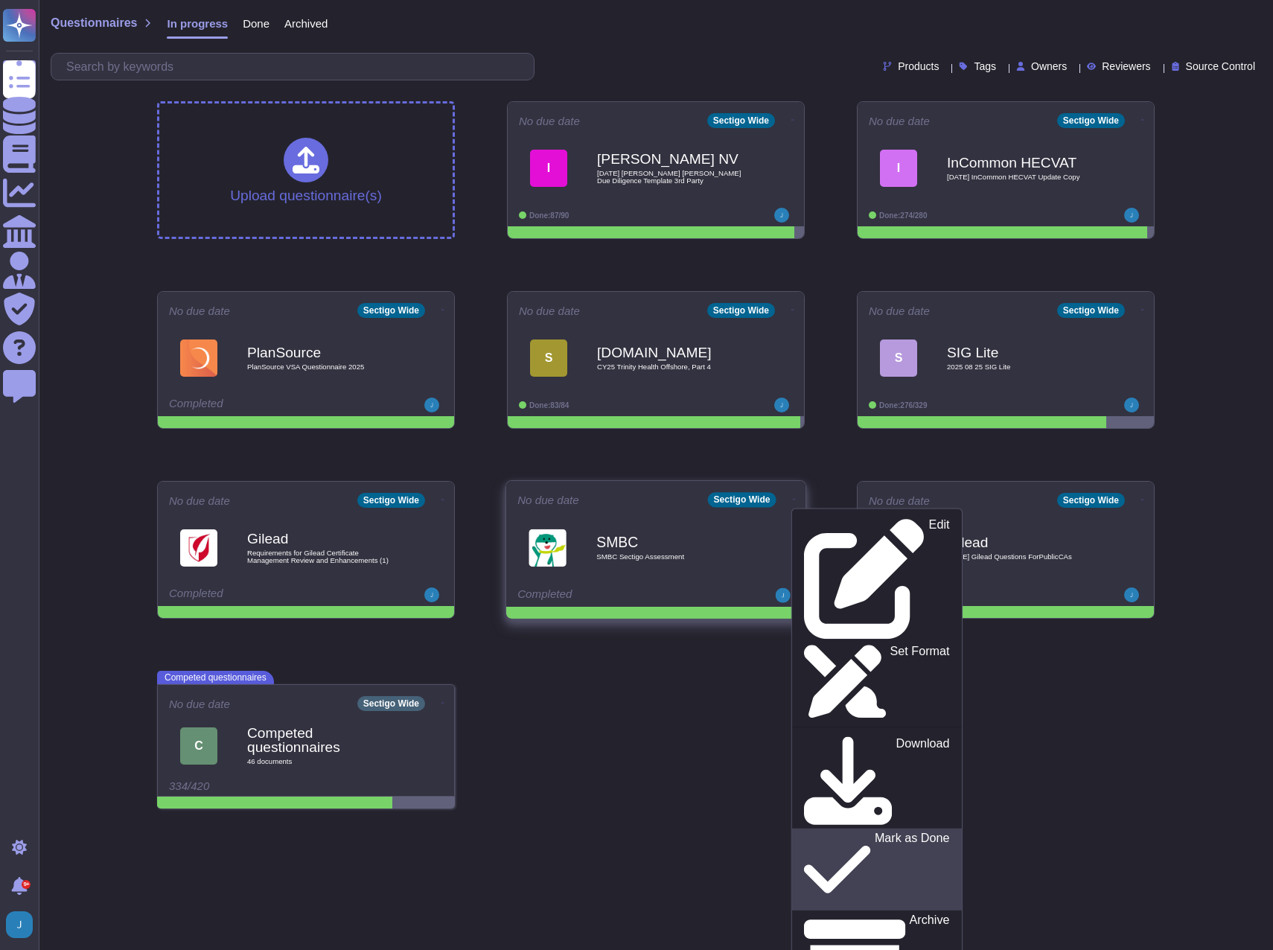 This screenshot has width=1273, height=950. Describe the element at coordinates (903, 215) in the screenshot. I see `span: Done: 274/280` at that location.